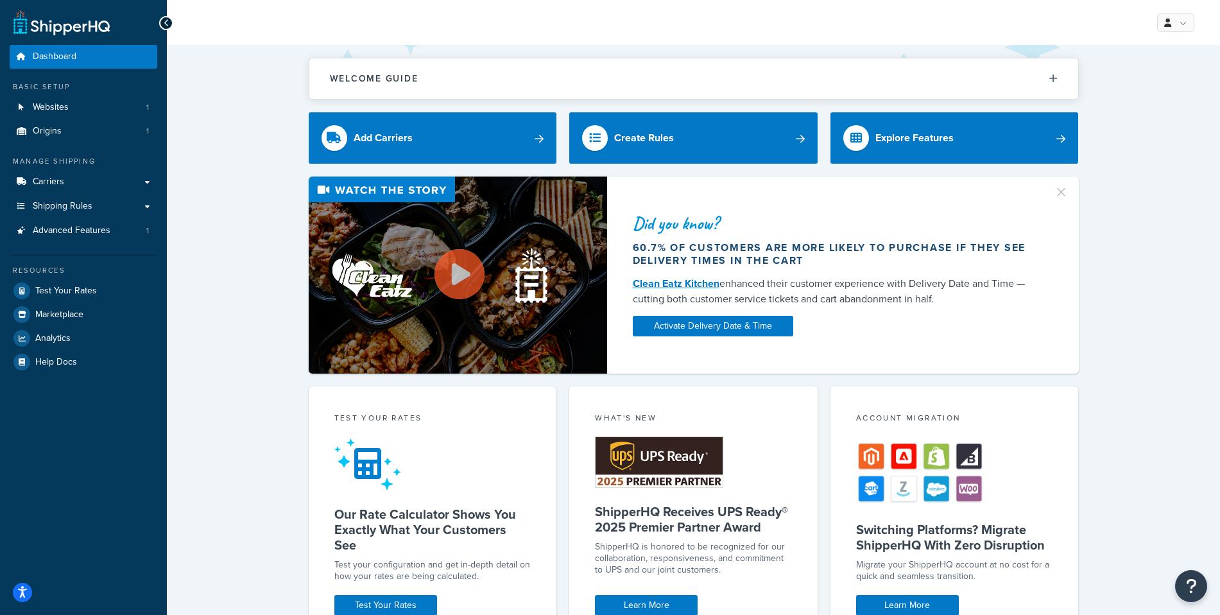 This screenshot has width=1220, height=615. What do you see at coordinates (83, 56) in the screenshot?
I see `a: Dashboard` at bounding box center [83, 56].